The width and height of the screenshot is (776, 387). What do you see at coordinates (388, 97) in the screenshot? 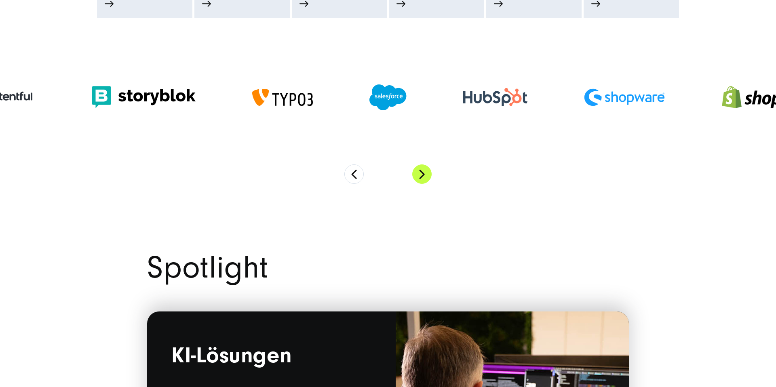
I see `img: Salesforce Partner Agentur - Digitalagentur SUNZINET` at bounding box center [388, 97].